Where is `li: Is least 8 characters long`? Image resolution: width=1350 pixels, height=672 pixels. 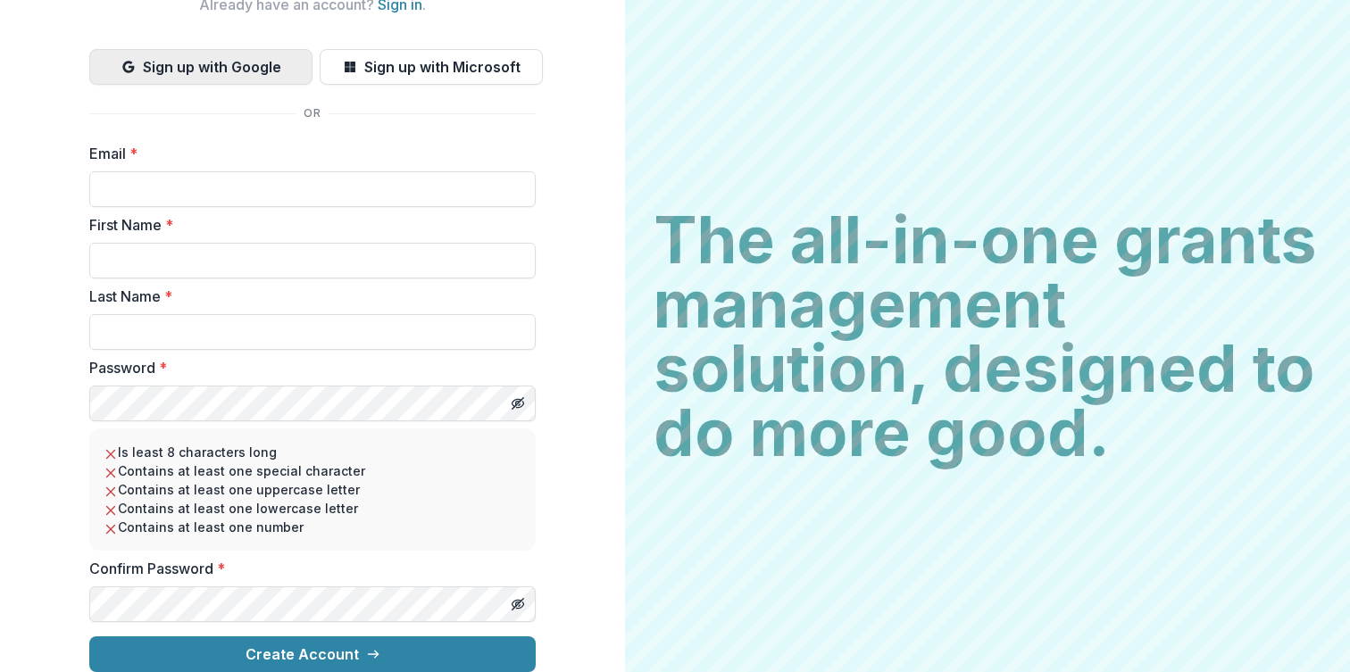
li: Is least 8 characters long is located at coordinates (313, 452).